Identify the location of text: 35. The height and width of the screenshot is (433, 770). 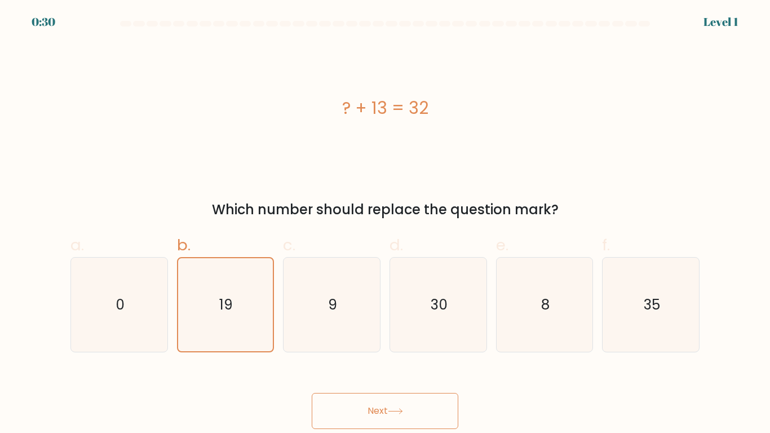
(652, 304).